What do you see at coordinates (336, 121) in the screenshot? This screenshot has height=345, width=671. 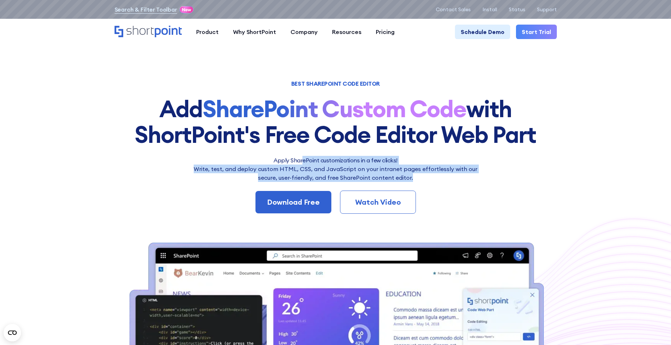 I see `h1: Add with ShortPoint's Free Code Editor Web Part` at bounding box center [336, 121].